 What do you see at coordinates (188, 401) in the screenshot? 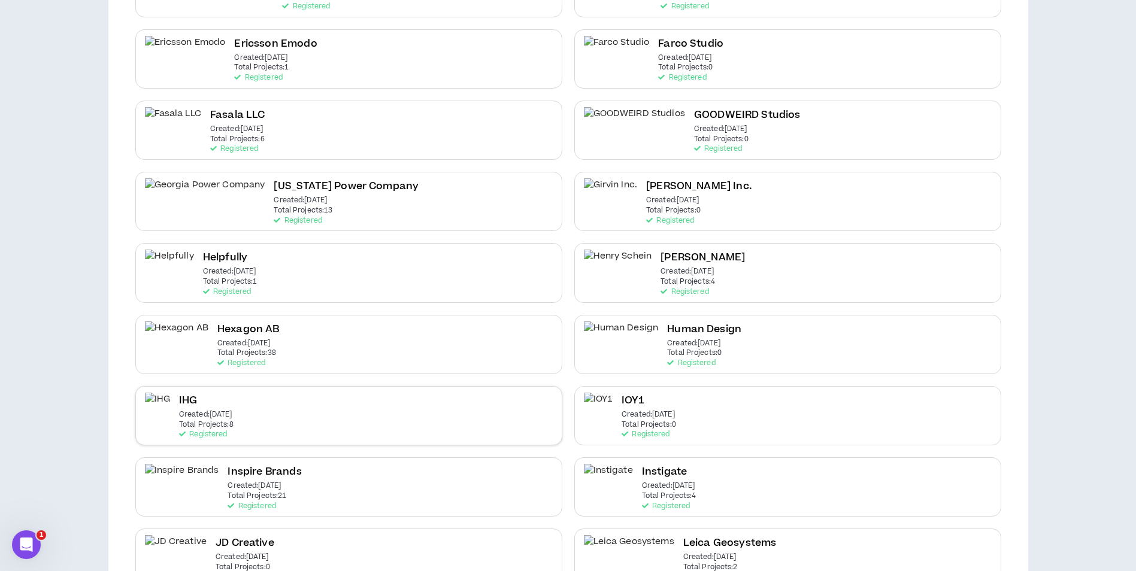
I see `h2: IHG` at bounding box center [188, 401].